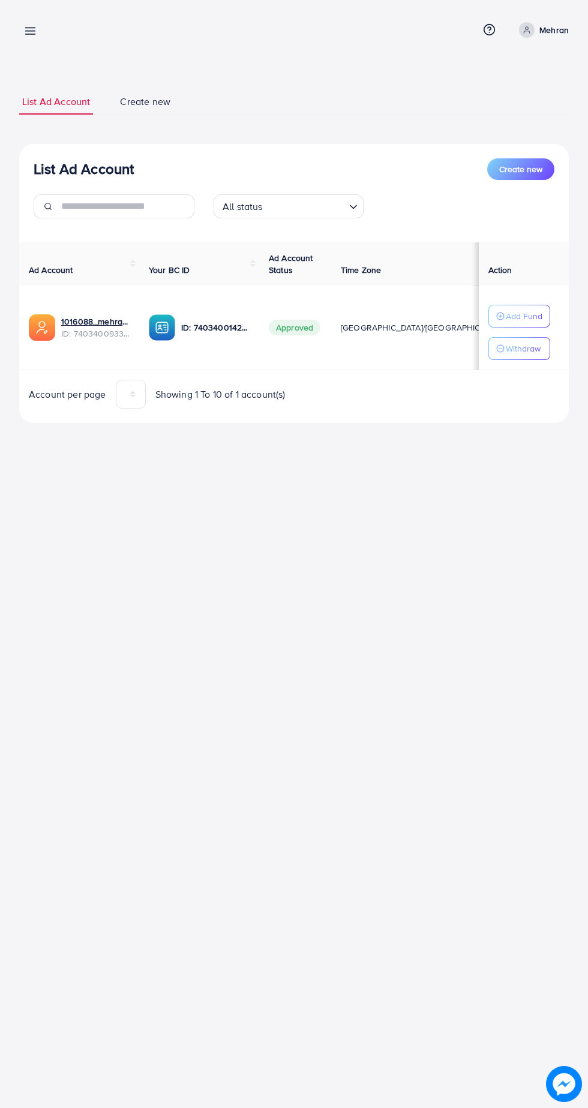 Image resolution: width=588 pixels, height=1108 pixels. I want to click on p: Withdraw, so click(523, 349).